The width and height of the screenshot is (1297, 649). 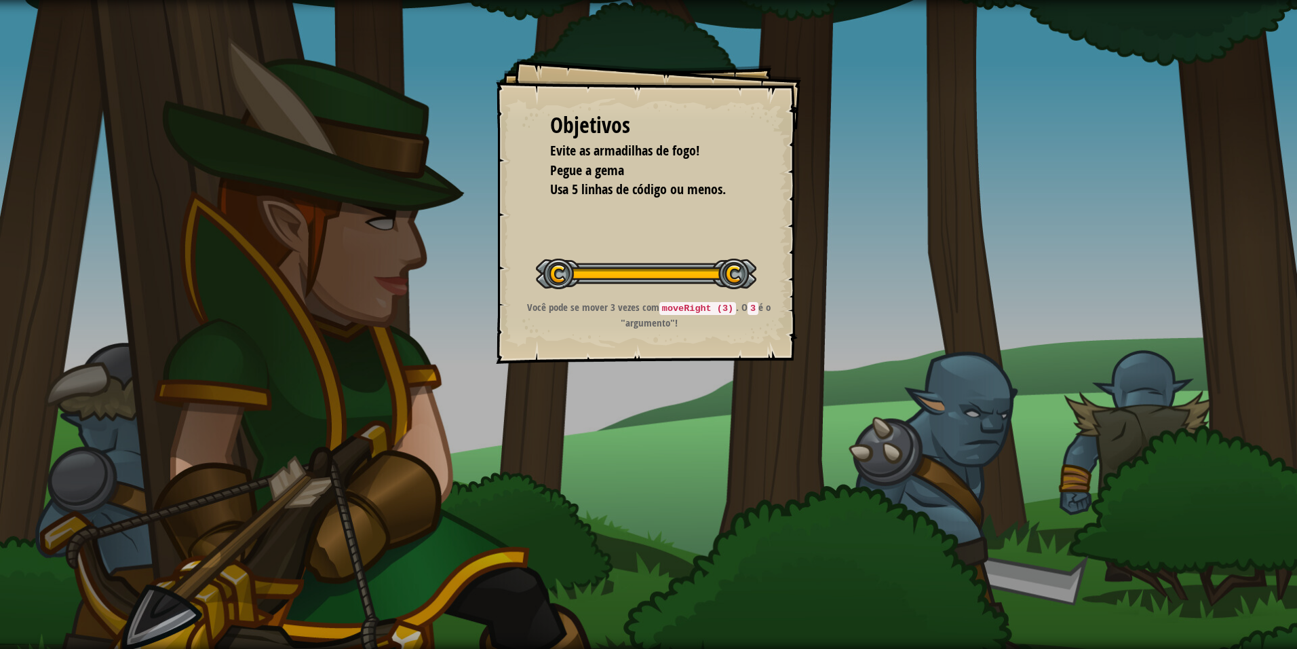 What do you see at coordinates (649, 315) in the screenshot?
I see `p: Você pode se mover 3 vezes com . O é o "argumento"!` at bounding box center [649, 315].